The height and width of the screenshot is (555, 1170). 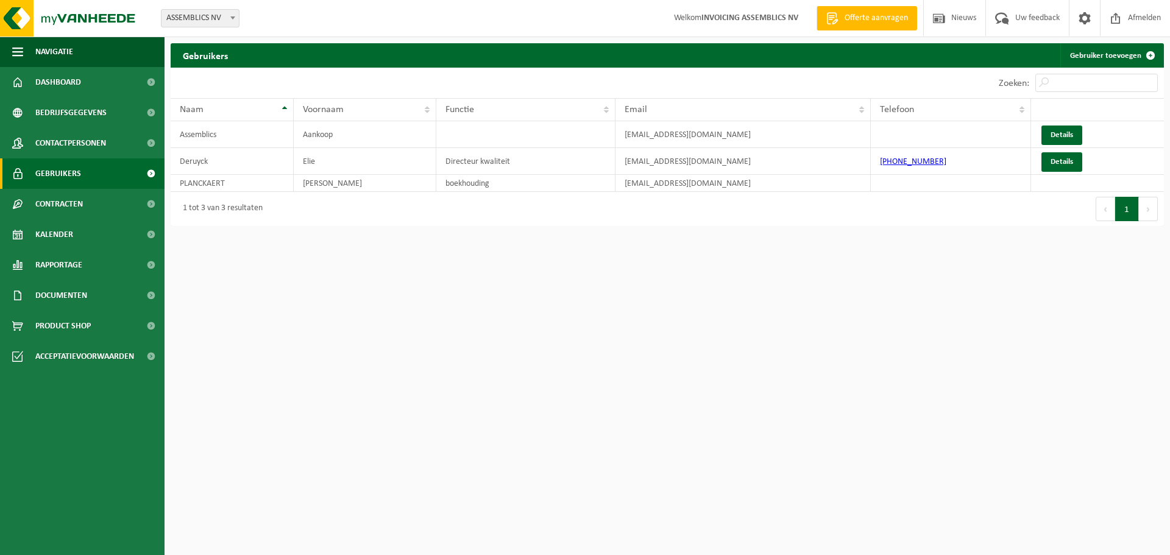 I want to click on td: Aankoop, so click(x=365, y=135).